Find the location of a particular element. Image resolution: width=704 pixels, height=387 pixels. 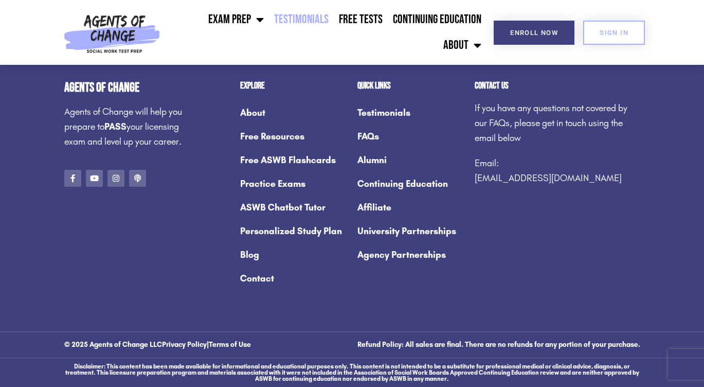

p: Email: is located at coordinates (557, 171).